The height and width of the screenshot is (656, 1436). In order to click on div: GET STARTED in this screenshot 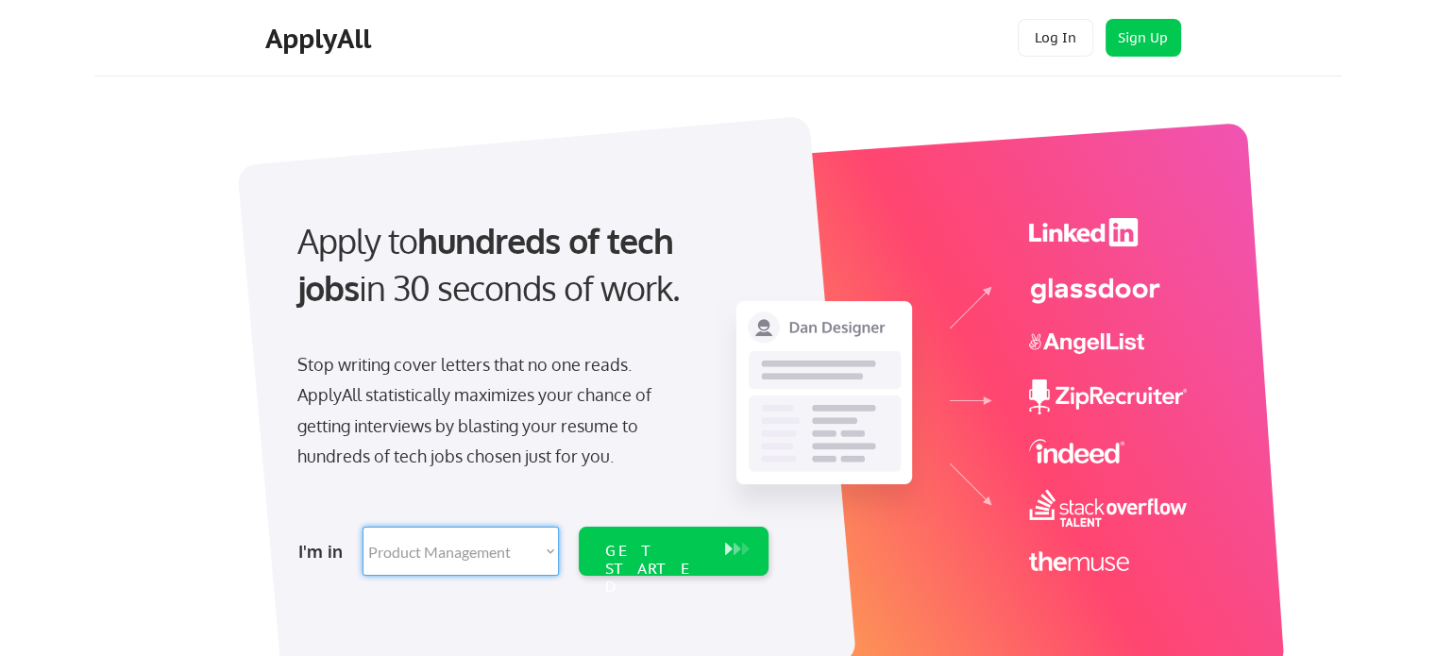, I will do `click(655, 569)`.